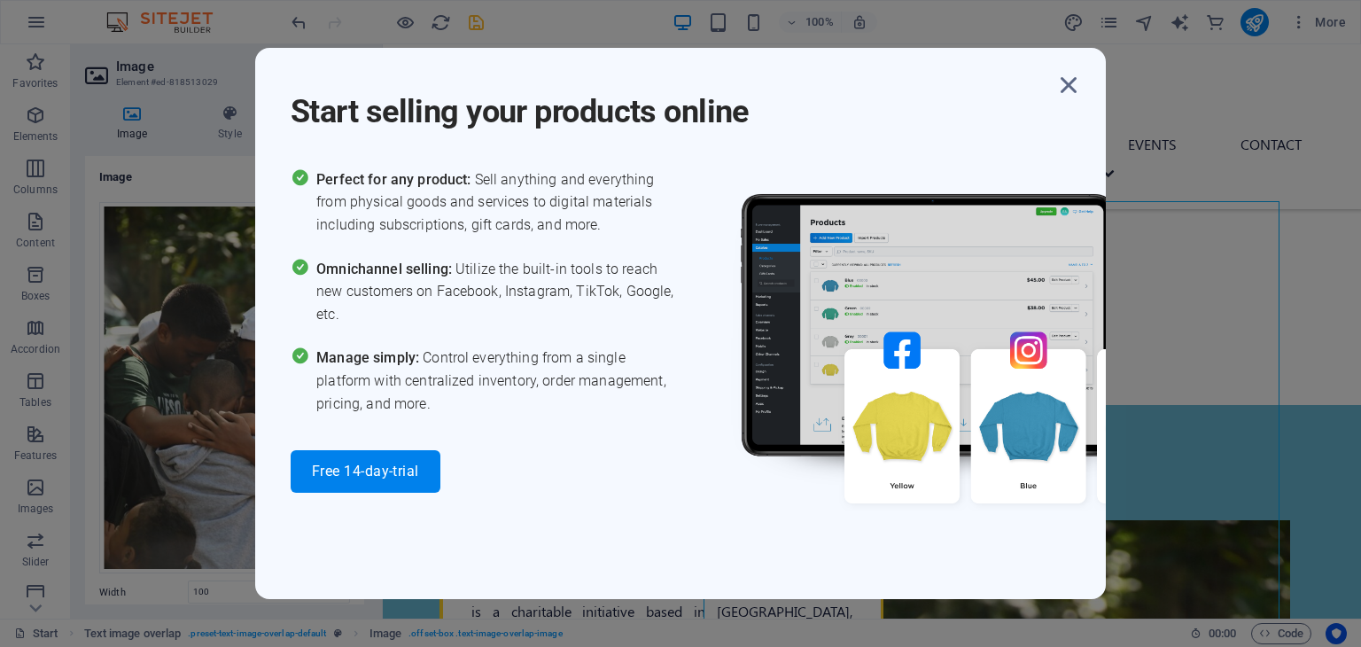  I want to click on span: Omnichannel selling:, so click(385, 268).